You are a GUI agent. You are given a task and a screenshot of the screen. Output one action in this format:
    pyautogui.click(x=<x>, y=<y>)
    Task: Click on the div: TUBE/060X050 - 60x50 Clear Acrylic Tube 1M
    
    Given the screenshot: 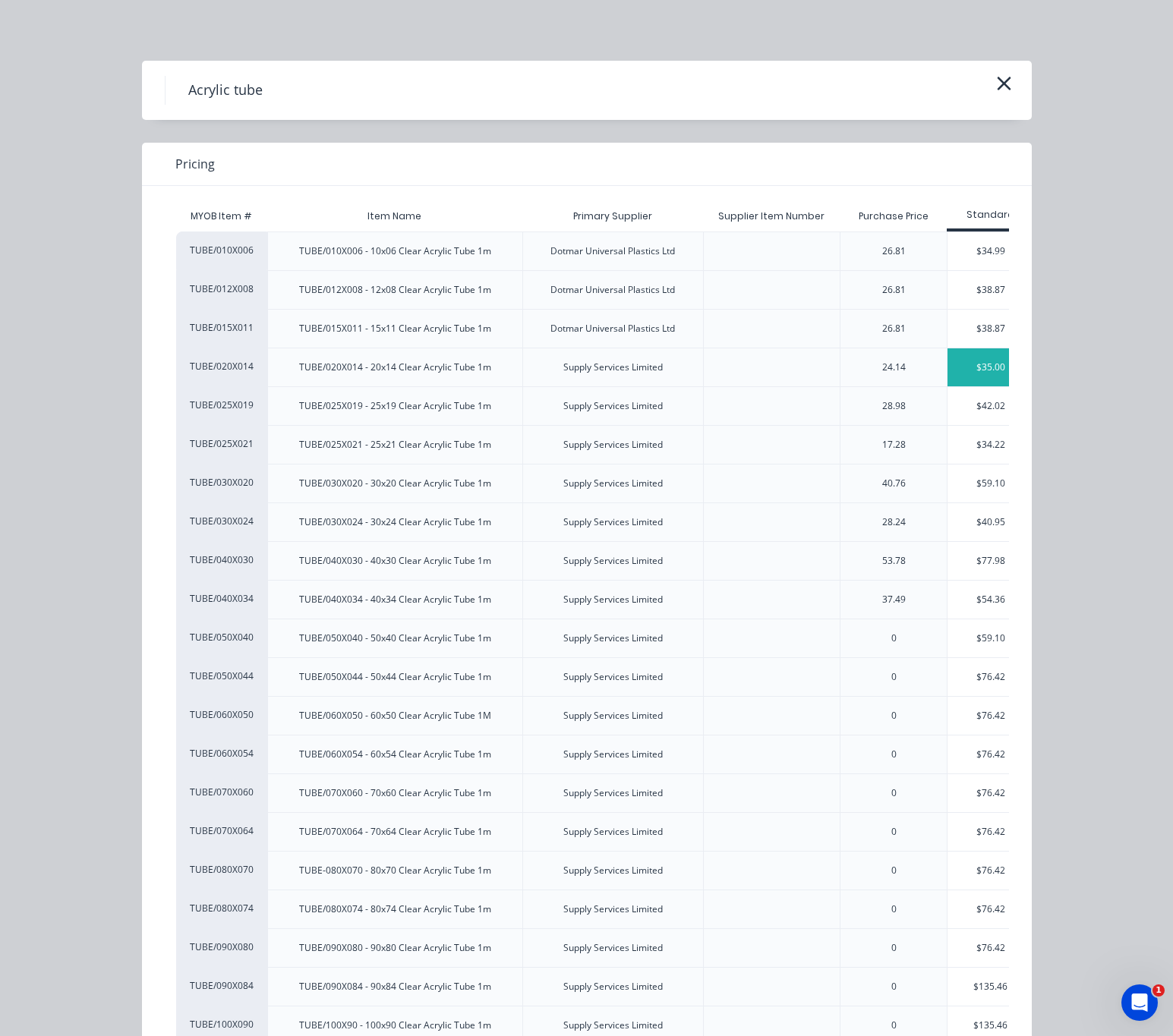 What is the action you would take?
    pyautogui.click(x=395, y=716)
    